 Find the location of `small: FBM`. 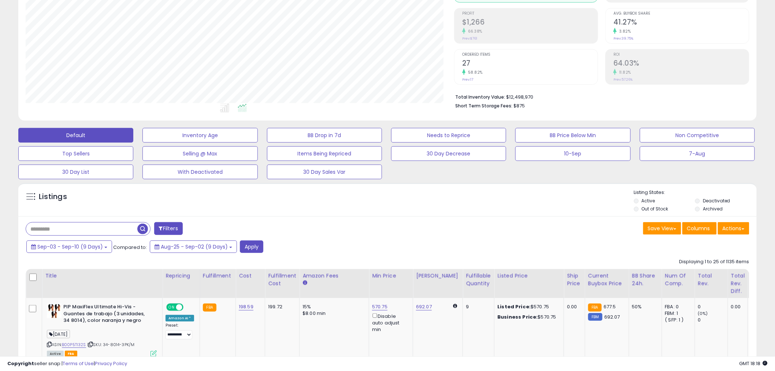

small: FBM is located at coordinates (595, 316).